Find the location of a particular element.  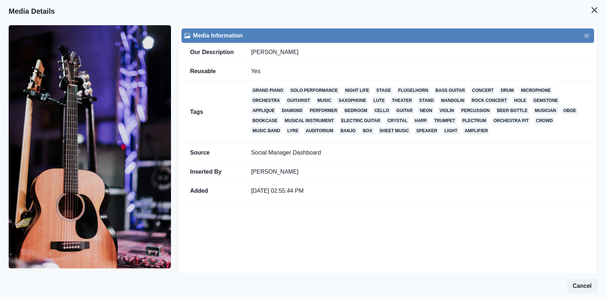

td: Inserted By is located at coordinates (212, 172).